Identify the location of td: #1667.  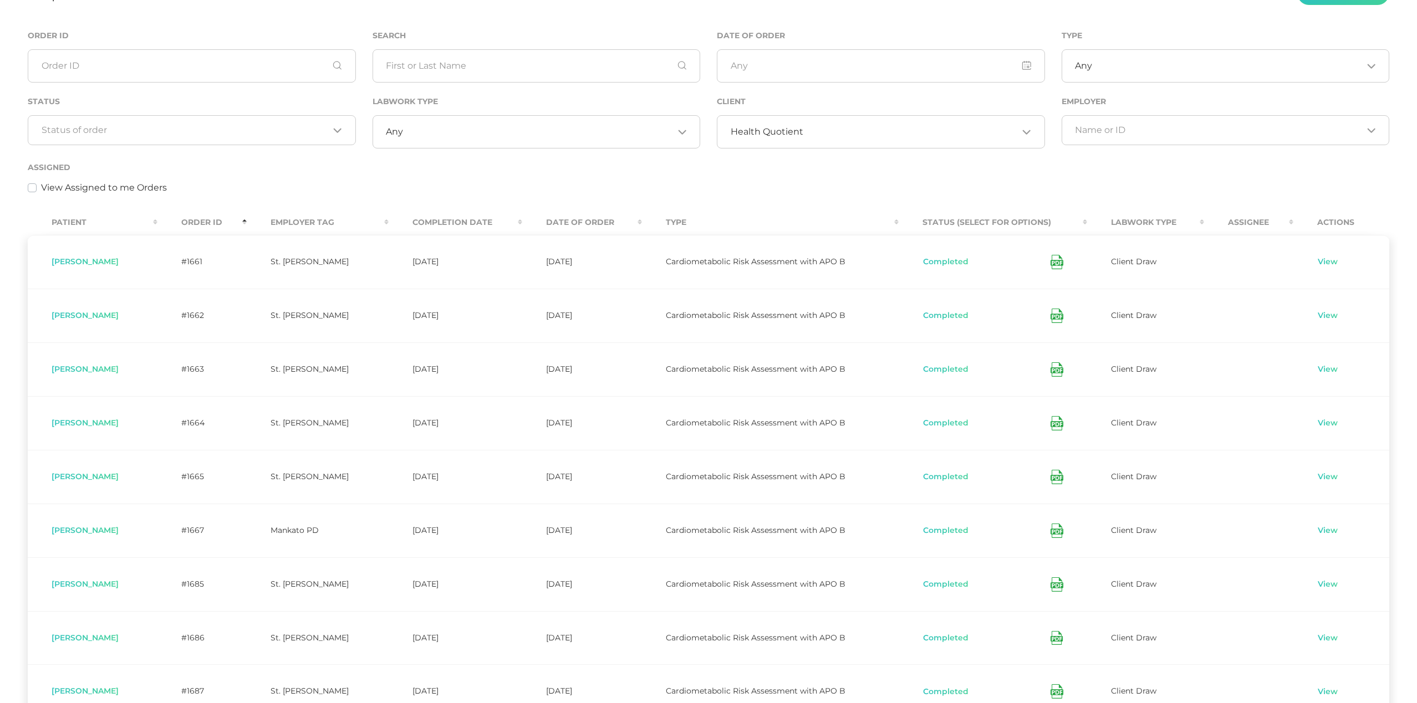
(202, 530).